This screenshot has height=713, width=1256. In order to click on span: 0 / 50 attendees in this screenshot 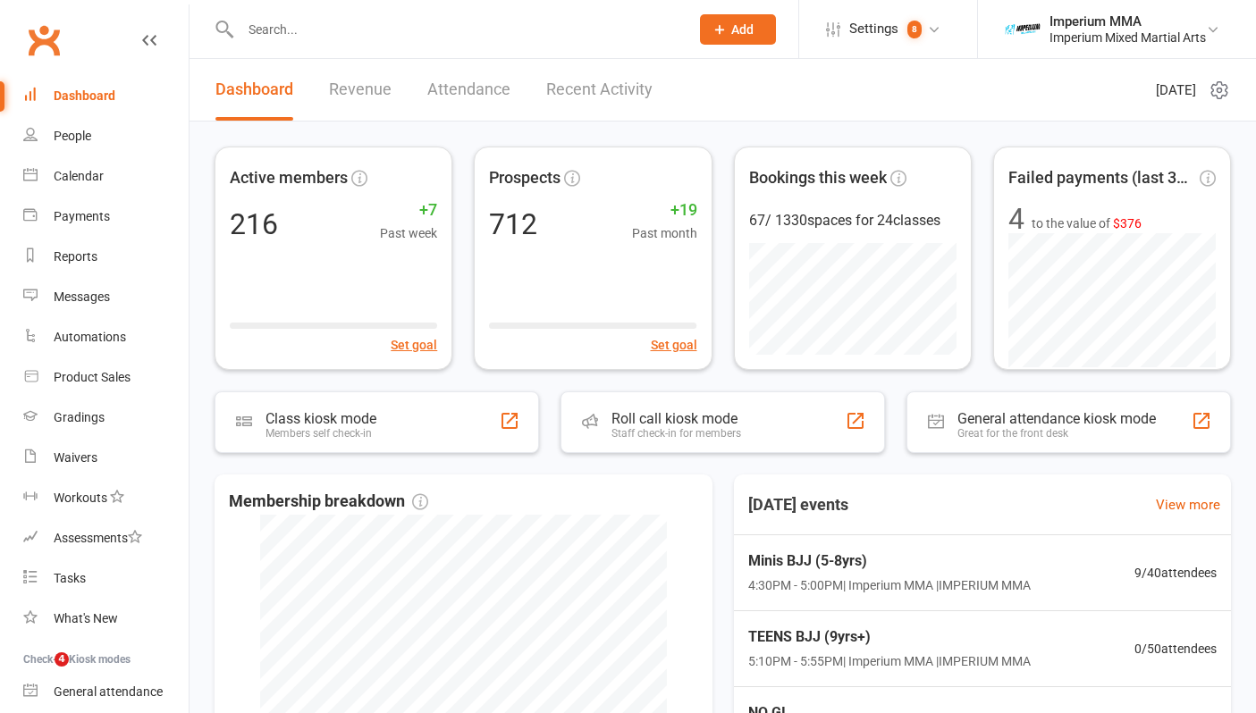, I will do `click(1176, 649)`.